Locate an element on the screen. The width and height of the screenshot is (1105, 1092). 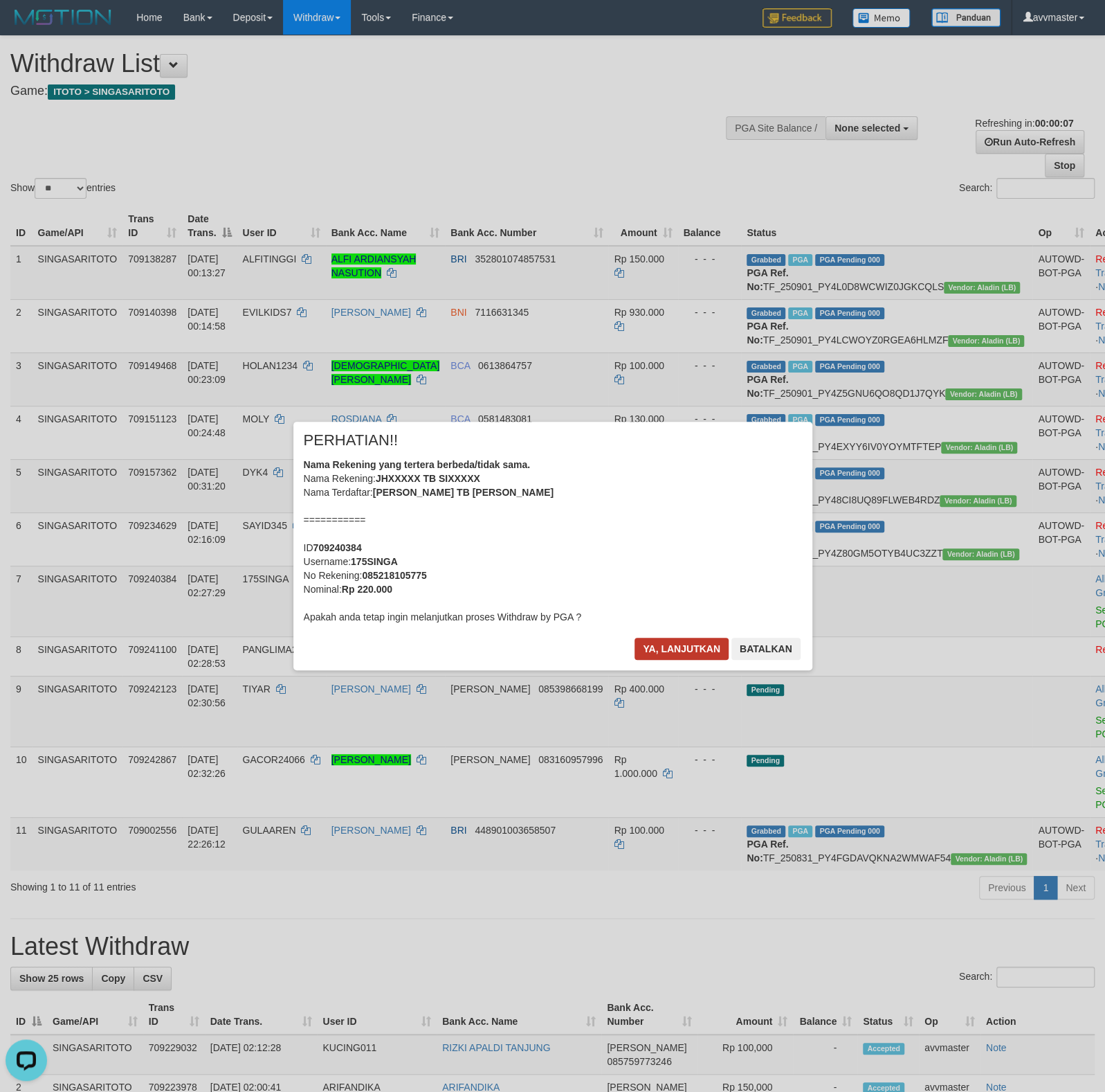
span: PERHATIAN!! is located at coordinates (351, 441).